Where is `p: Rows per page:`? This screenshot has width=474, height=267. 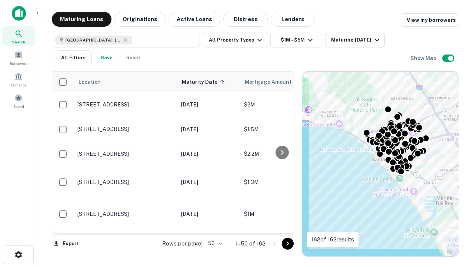 p: Rows per page: is located at coordinates (182, 243).